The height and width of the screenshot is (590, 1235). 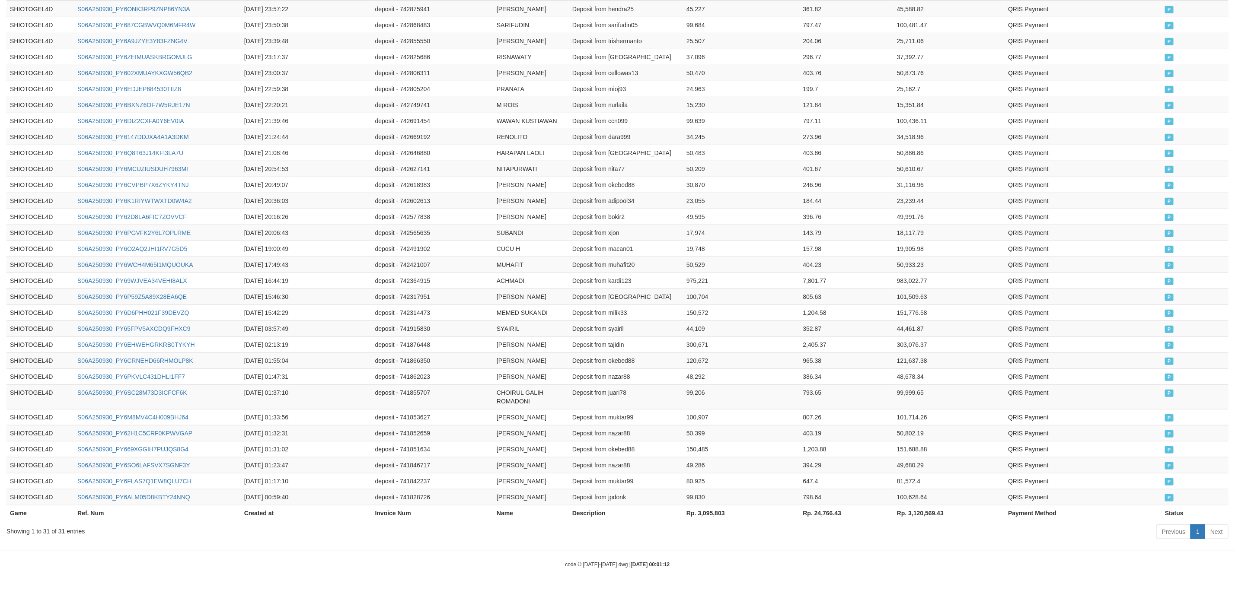 I want to click on td: 15,230, so click(x=741, y=105).